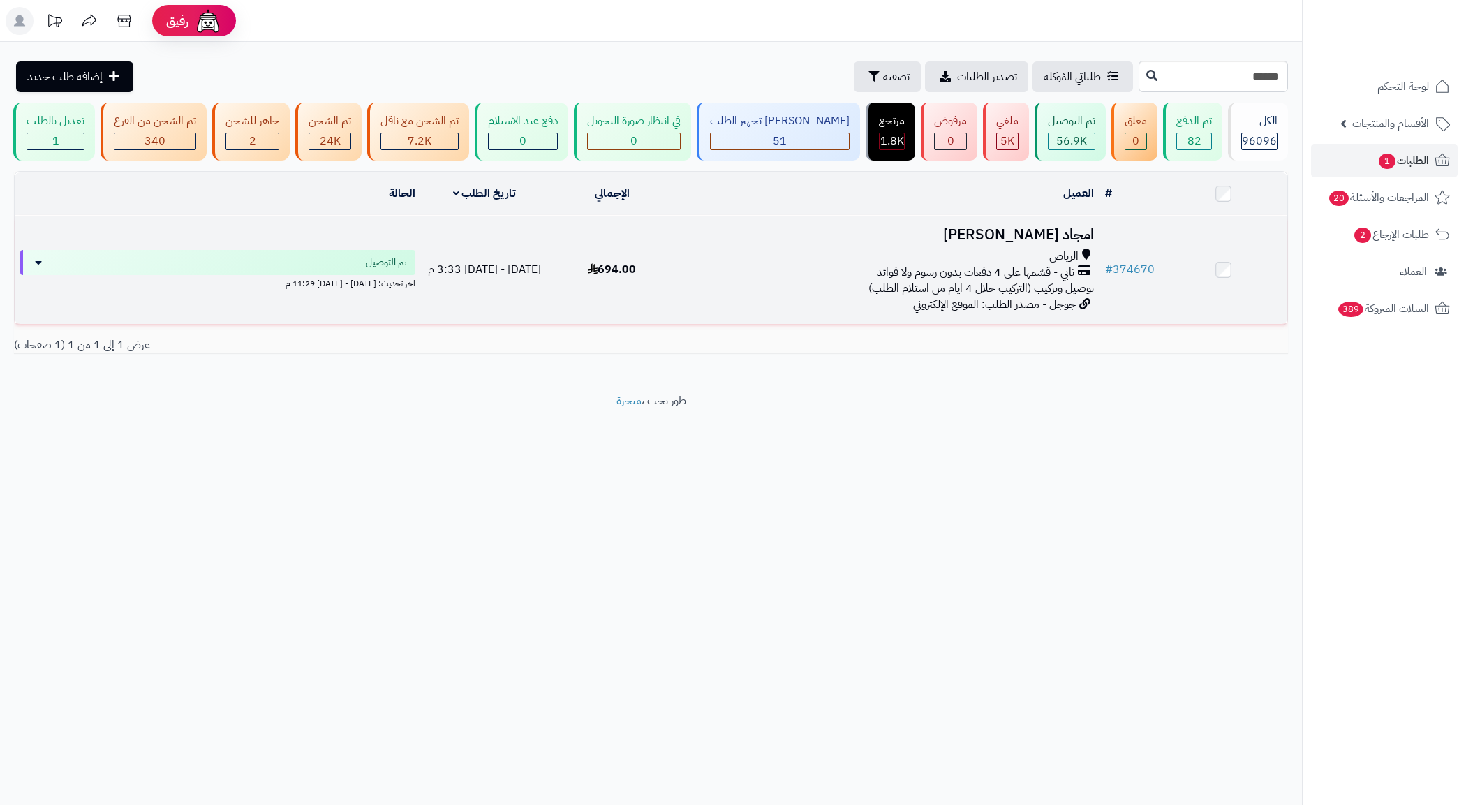 This screenshot has height=805, width=1466. Describe the element at coordinates (1258, 131) in the screenshot. I see `a: الكل96096` at that location.